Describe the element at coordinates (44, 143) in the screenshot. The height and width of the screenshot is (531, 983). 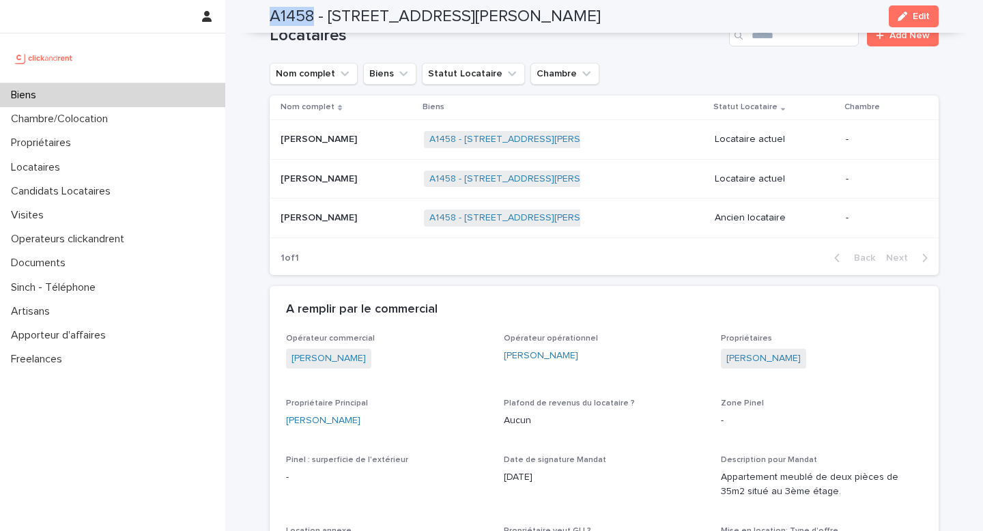
I see `p: Propriétaires` at that location.